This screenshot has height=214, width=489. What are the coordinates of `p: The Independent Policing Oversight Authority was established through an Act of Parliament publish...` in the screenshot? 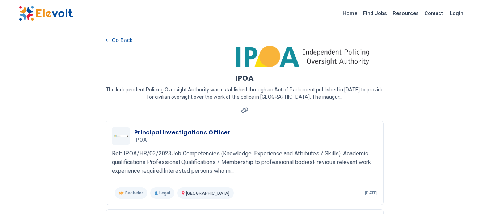 It's located at (245, 93).